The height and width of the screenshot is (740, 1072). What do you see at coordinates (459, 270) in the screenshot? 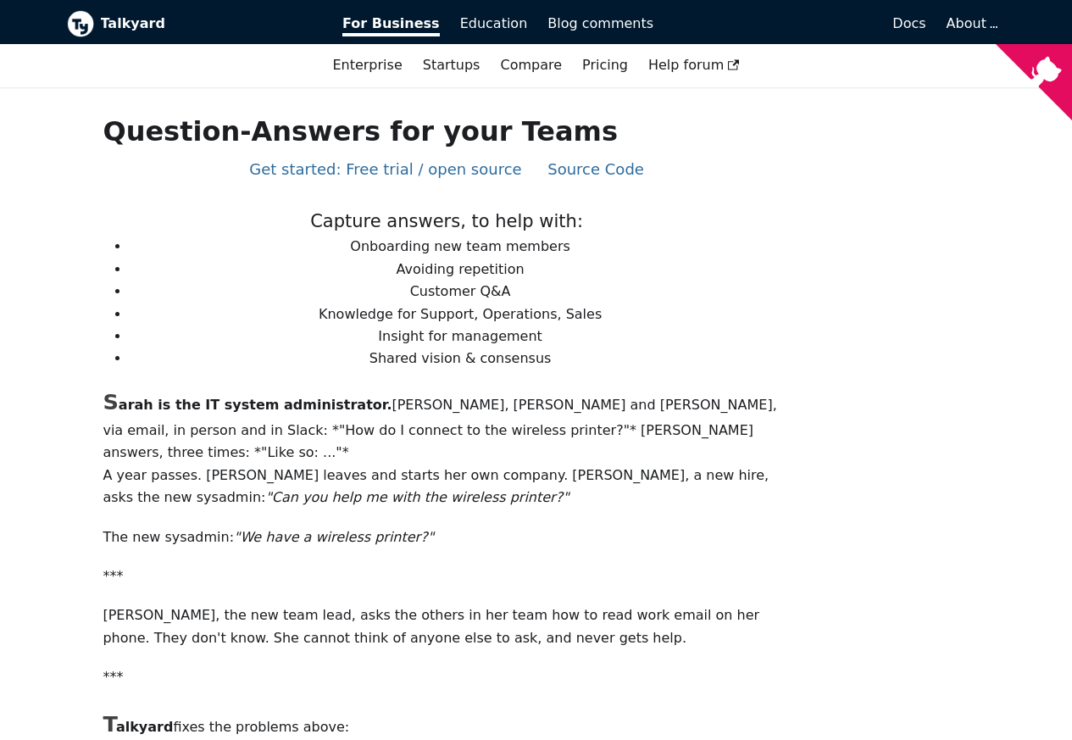
I see `li: Avoiding repetition` at bounding box center [459, 270].